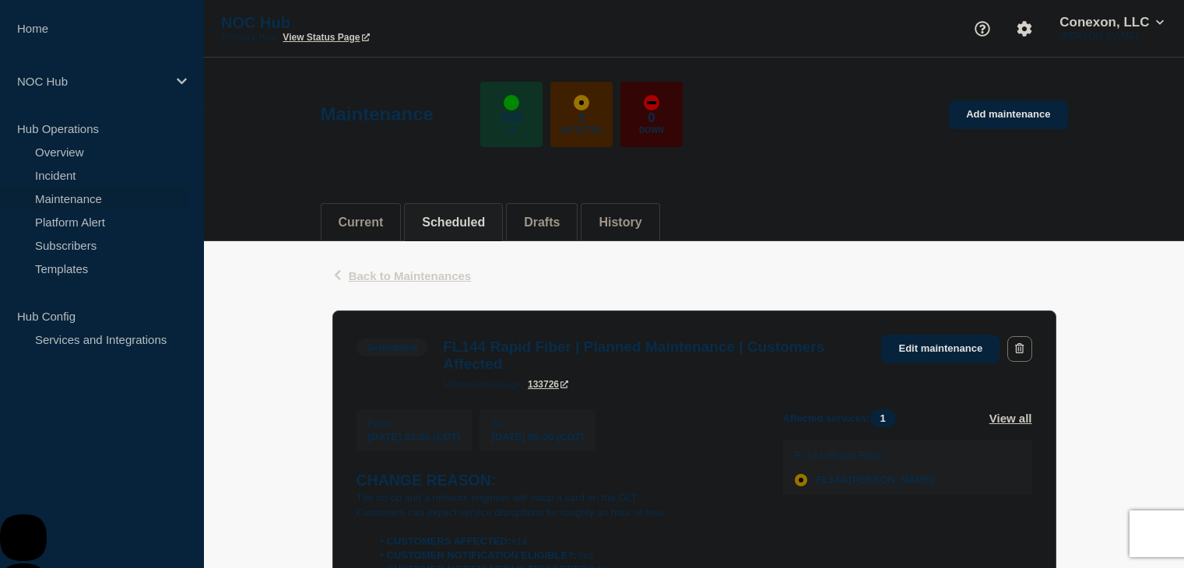  What do you see at coordinates (1025, 29) in the screenshot?
I see `button: Account settings` at bounding box center [1025, 29].